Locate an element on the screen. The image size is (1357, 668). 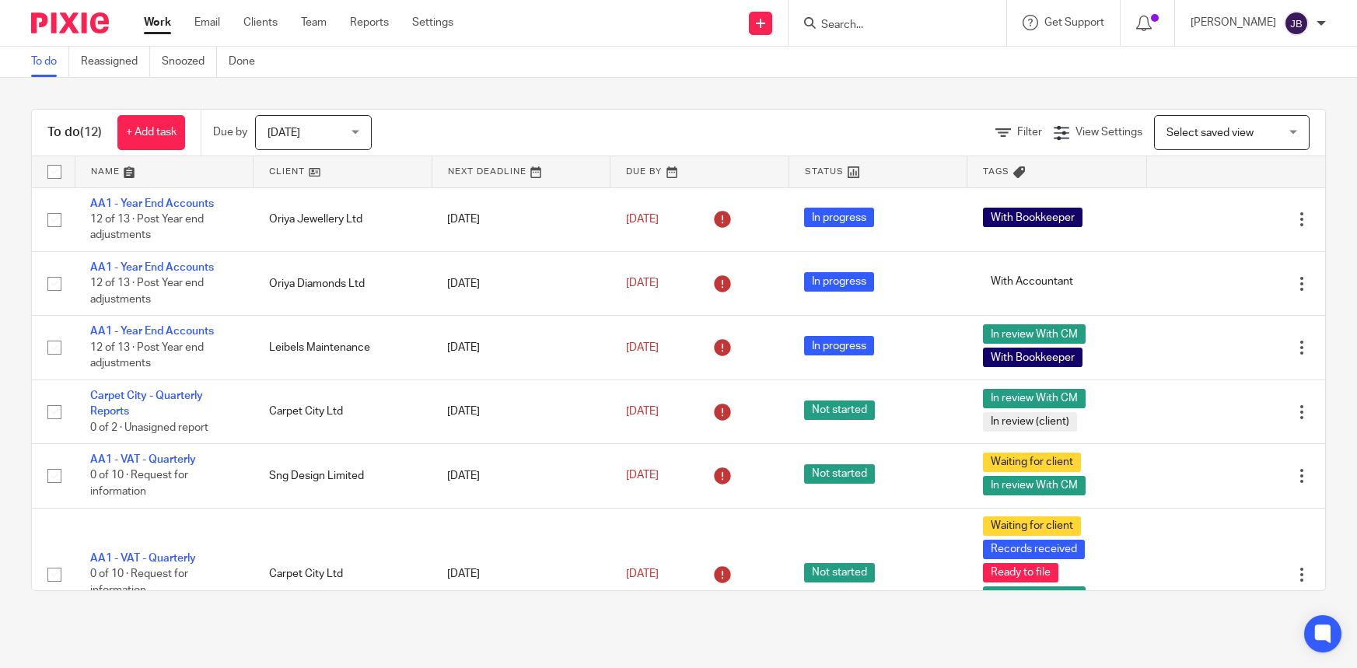
input: Search is located at coordinates (890, 26).